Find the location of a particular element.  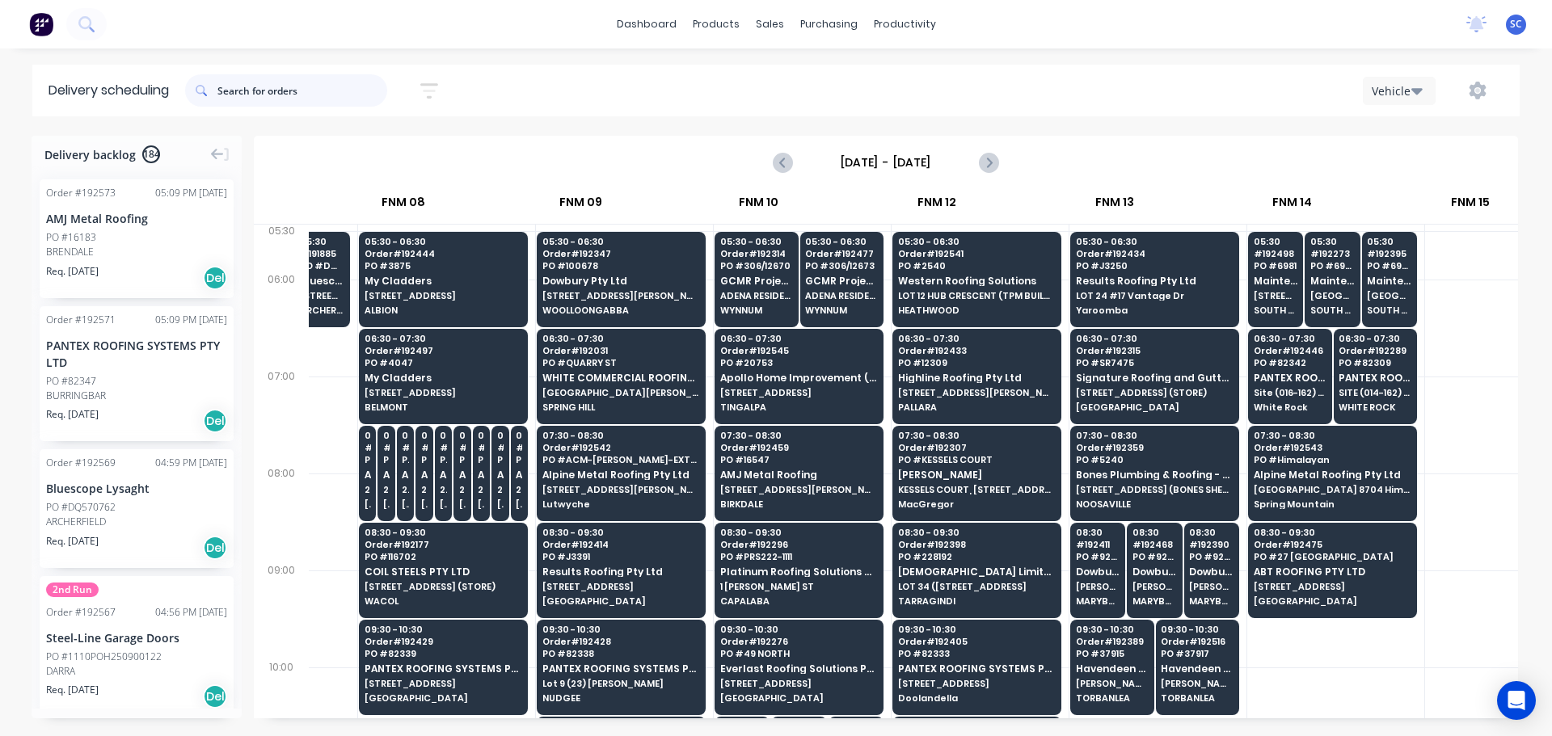

a: dashboard is located at coordinates (647, 24).